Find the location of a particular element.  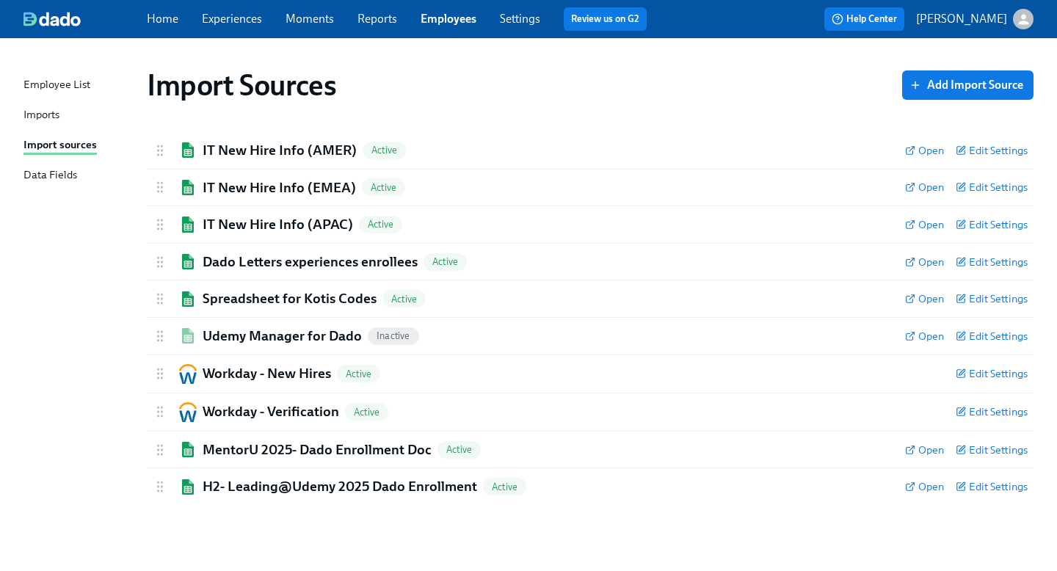

h2: MentorU 2025- Dado Enrollment Doc is located at coordinates (317, 450).